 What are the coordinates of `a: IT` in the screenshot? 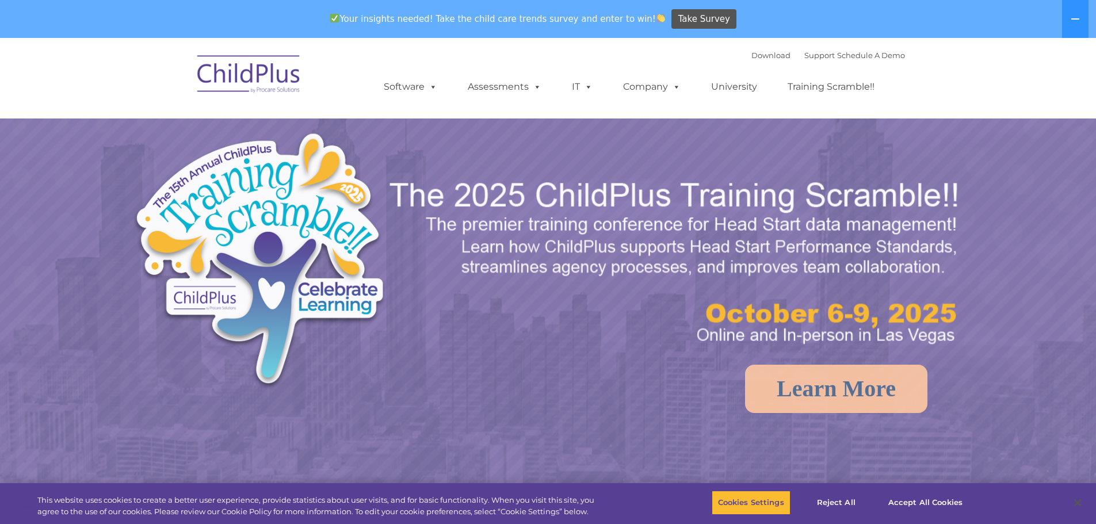 It's located at (582, 87).